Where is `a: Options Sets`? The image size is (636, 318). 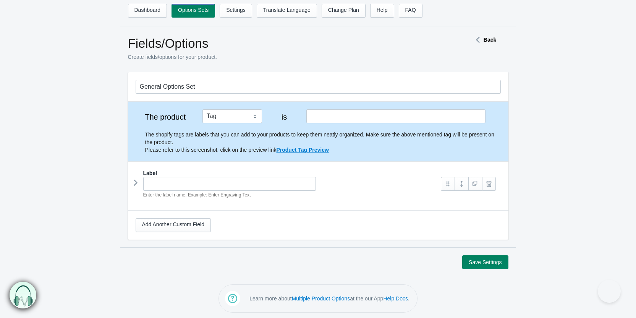 a: Options Sets is located at coordinates (193, 11).